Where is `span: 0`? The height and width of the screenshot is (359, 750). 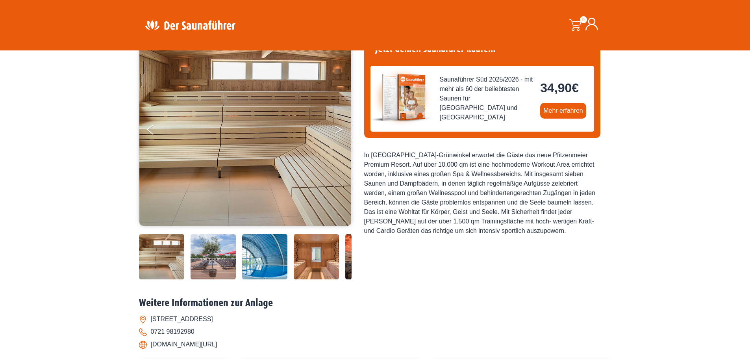 span: 0 is located at coordinates (584, 20).